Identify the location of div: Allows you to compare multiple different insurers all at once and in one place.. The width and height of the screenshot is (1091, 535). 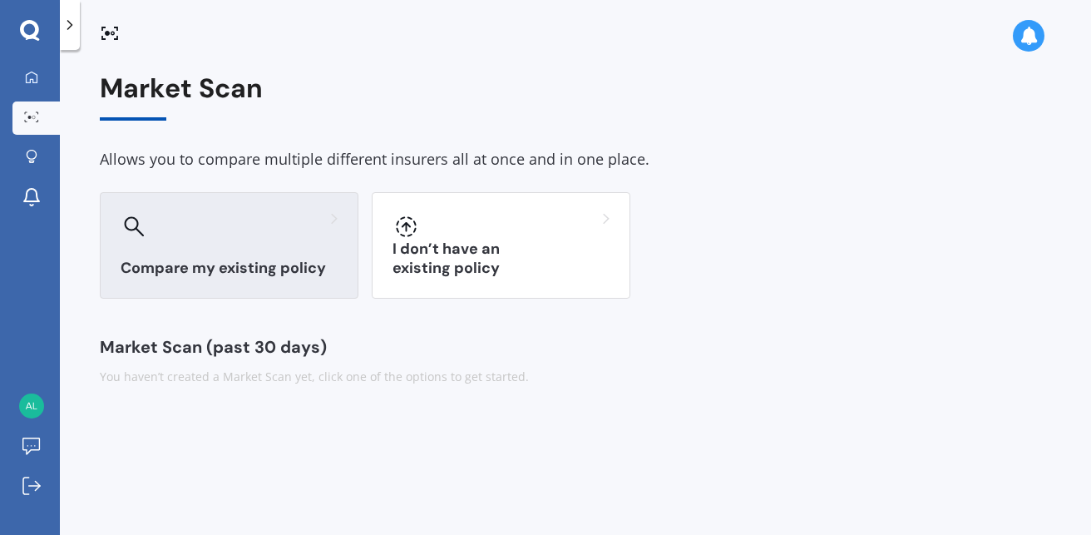
(576, 160).